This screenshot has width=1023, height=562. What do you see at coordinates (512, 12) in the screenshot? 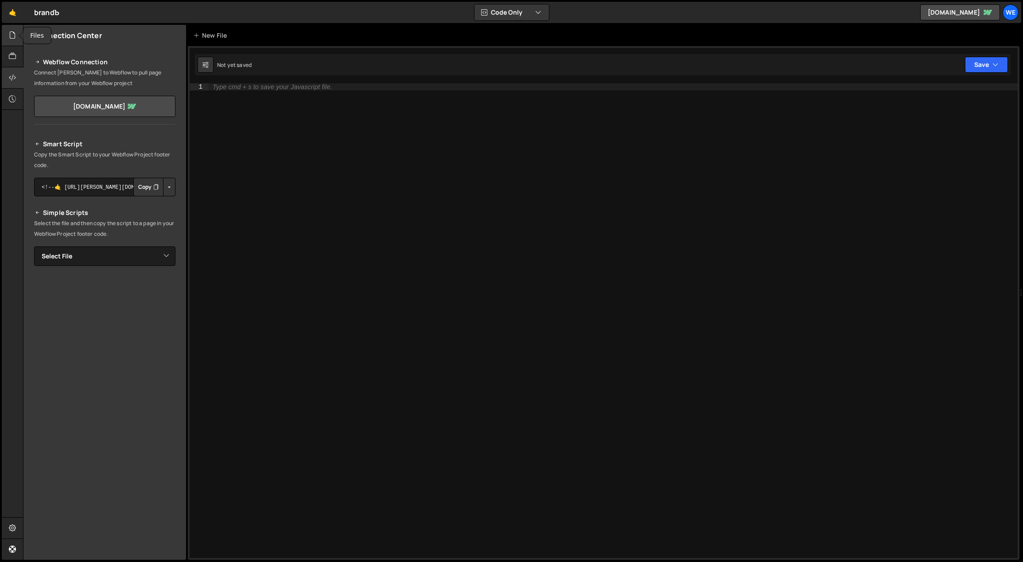
I see `button: Code Only` at bounding box center [512, 12].